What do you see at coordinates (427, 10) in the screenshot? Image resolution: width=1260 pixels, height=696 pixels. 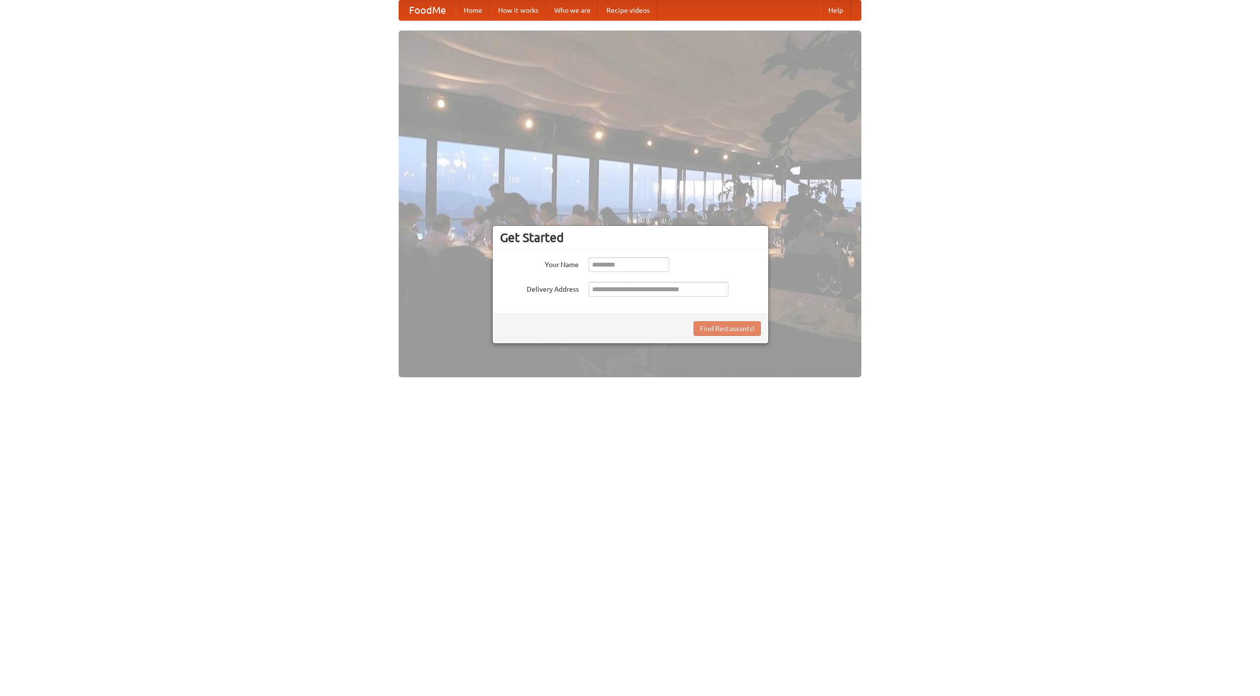 I see `a: FoodMe` at bounding box center [427, 10].